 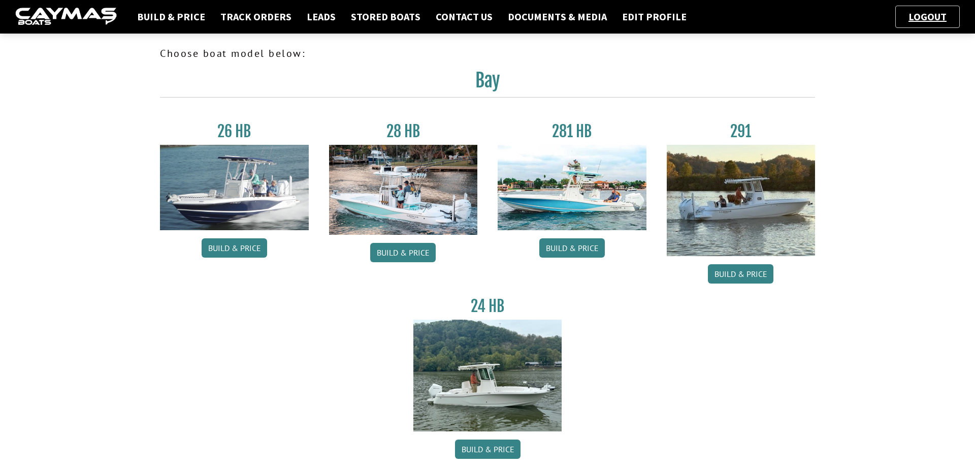 What do you see at coordinates (741, 131) in the screenshot?
I see `h3: 291` at bounding box center [741, 131].